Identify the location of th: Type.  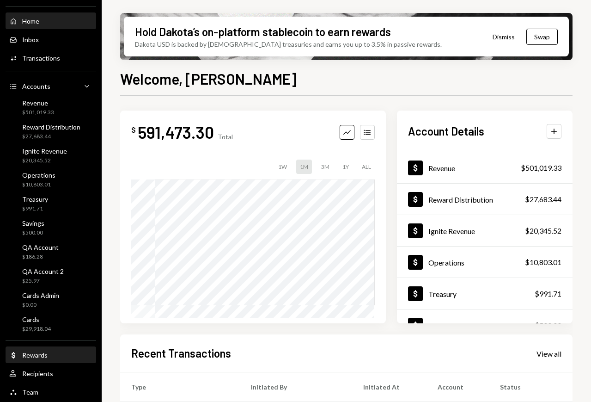
(180, 387).